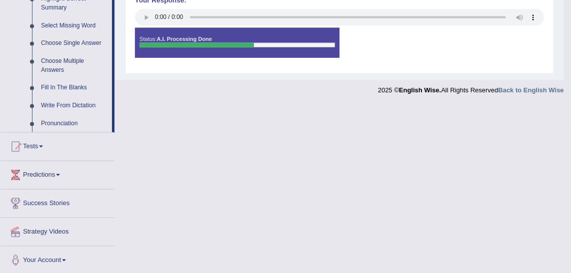 The image size is (571, 273). What do you see at coordinates (74, 65) in the screenshot?
I see `a: Choose Multiple Answers` at bounding box center [74, 65].